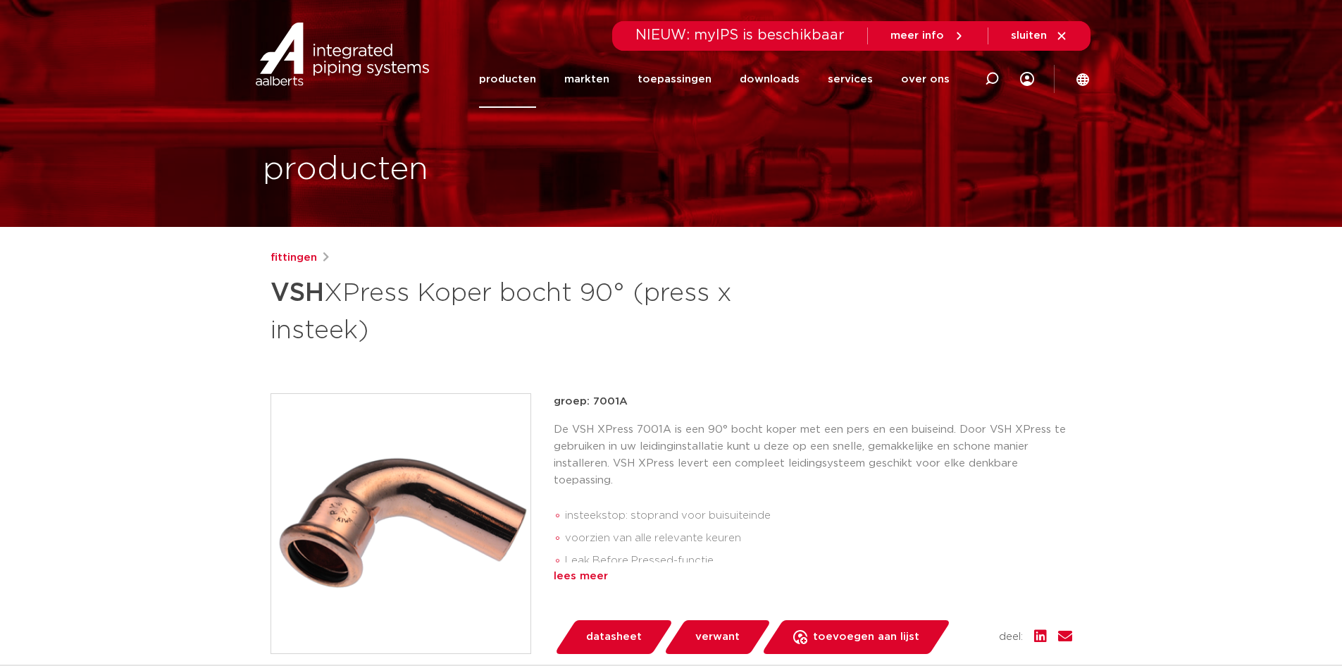  Describe the element at coordinates (1028, 35) in the screenshot. I see `span: sluiten` at that location.